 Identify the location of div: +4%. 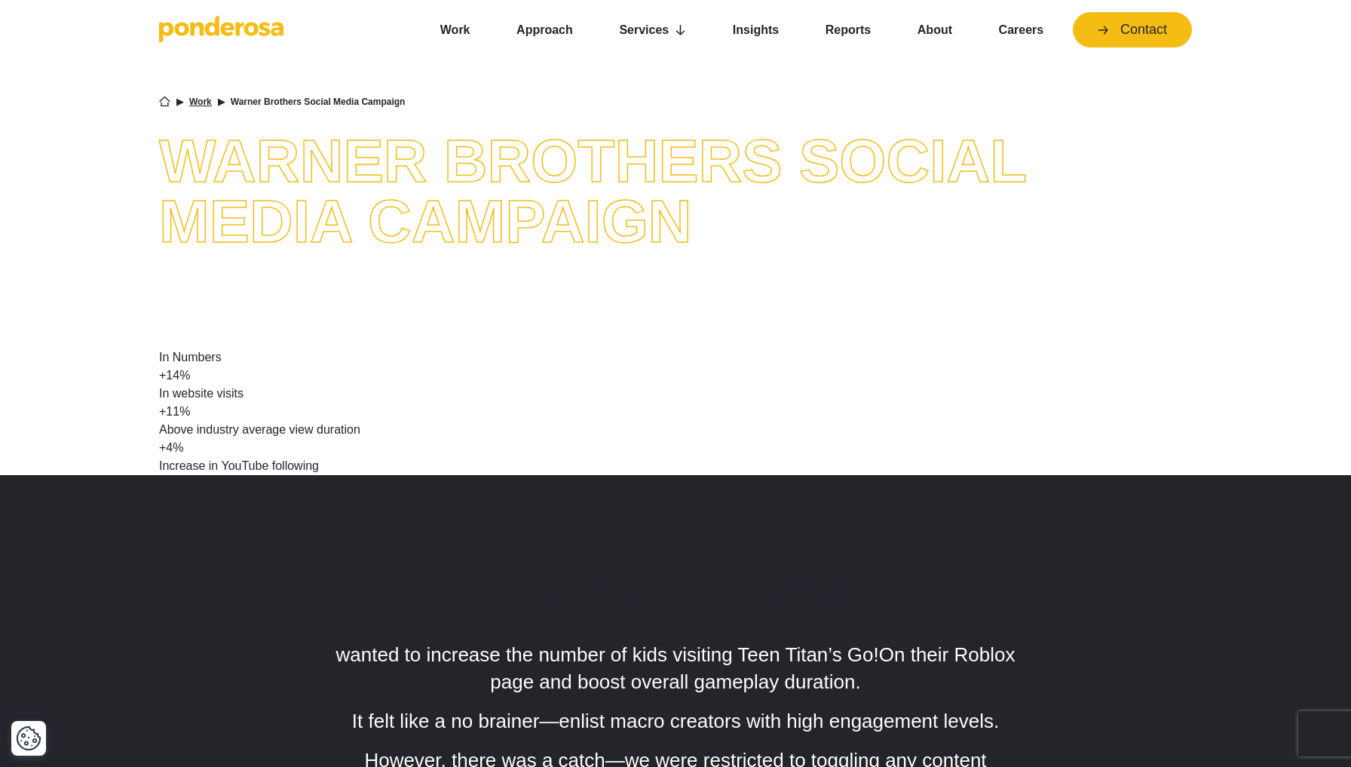
(675, 448).